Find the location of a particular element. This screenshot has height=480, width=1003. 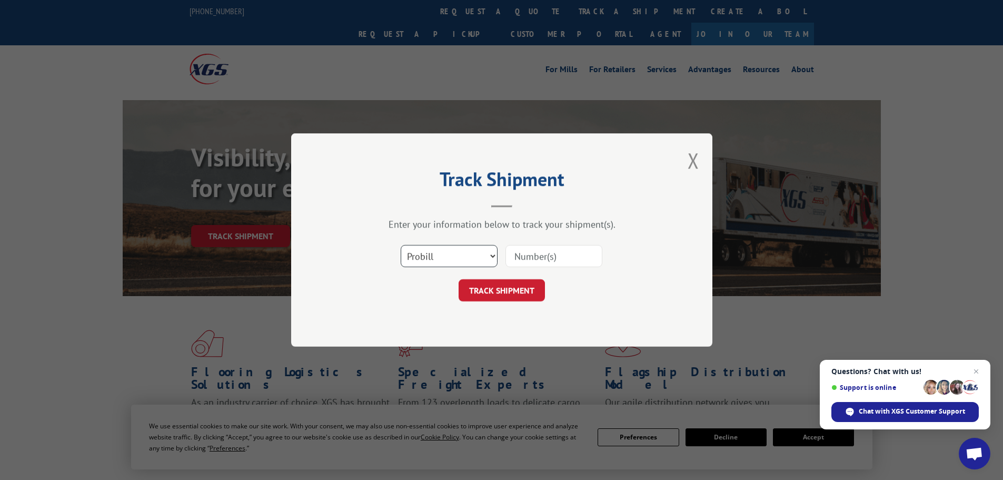

span: Questions? Chat with us! is located at coordinates (905, 371).